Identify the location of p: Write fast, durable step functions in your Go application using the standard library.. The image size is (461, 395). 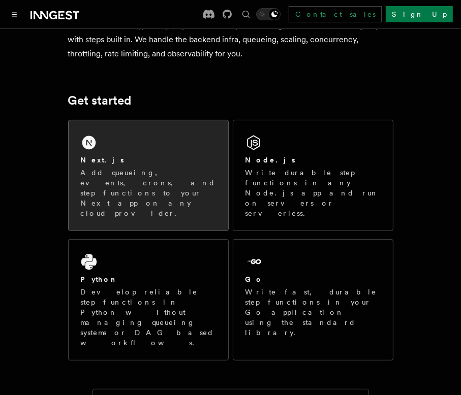
(313, 312).